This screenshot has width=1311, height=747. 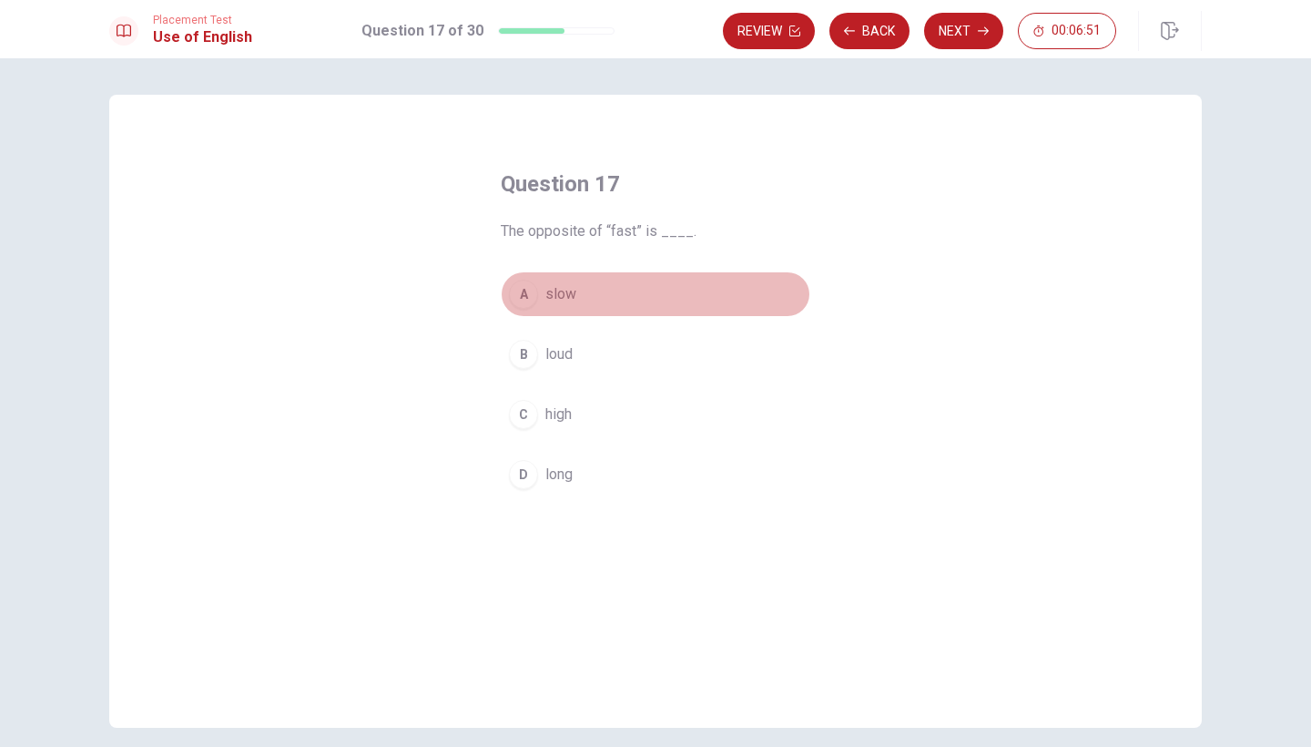 I want to click on button: Bloud, so click(x=656, y=354).